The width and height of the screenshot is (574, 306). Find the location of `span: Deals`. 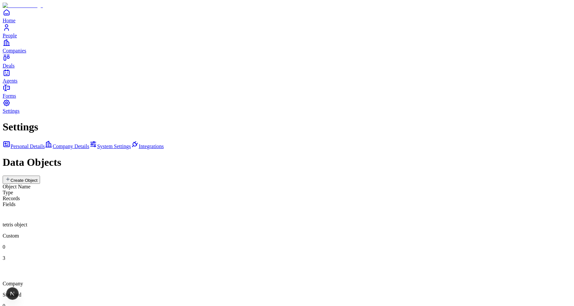

span: Deals is located at coordinates (9, 66).